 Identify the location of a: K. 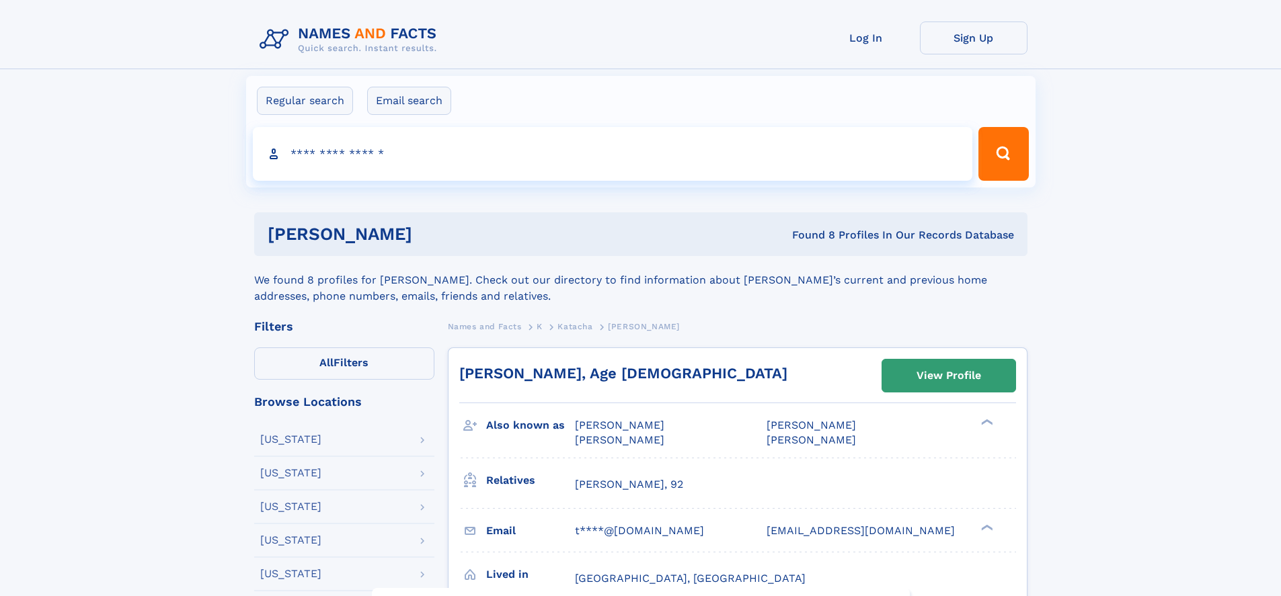
(539, 326).